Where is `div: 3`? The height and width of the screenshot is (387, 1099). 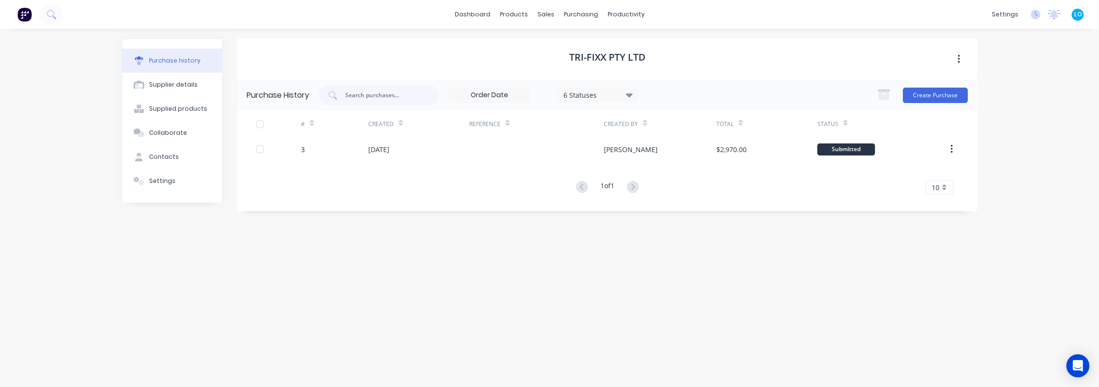 div: 3 is located at coordinates (303, 149).